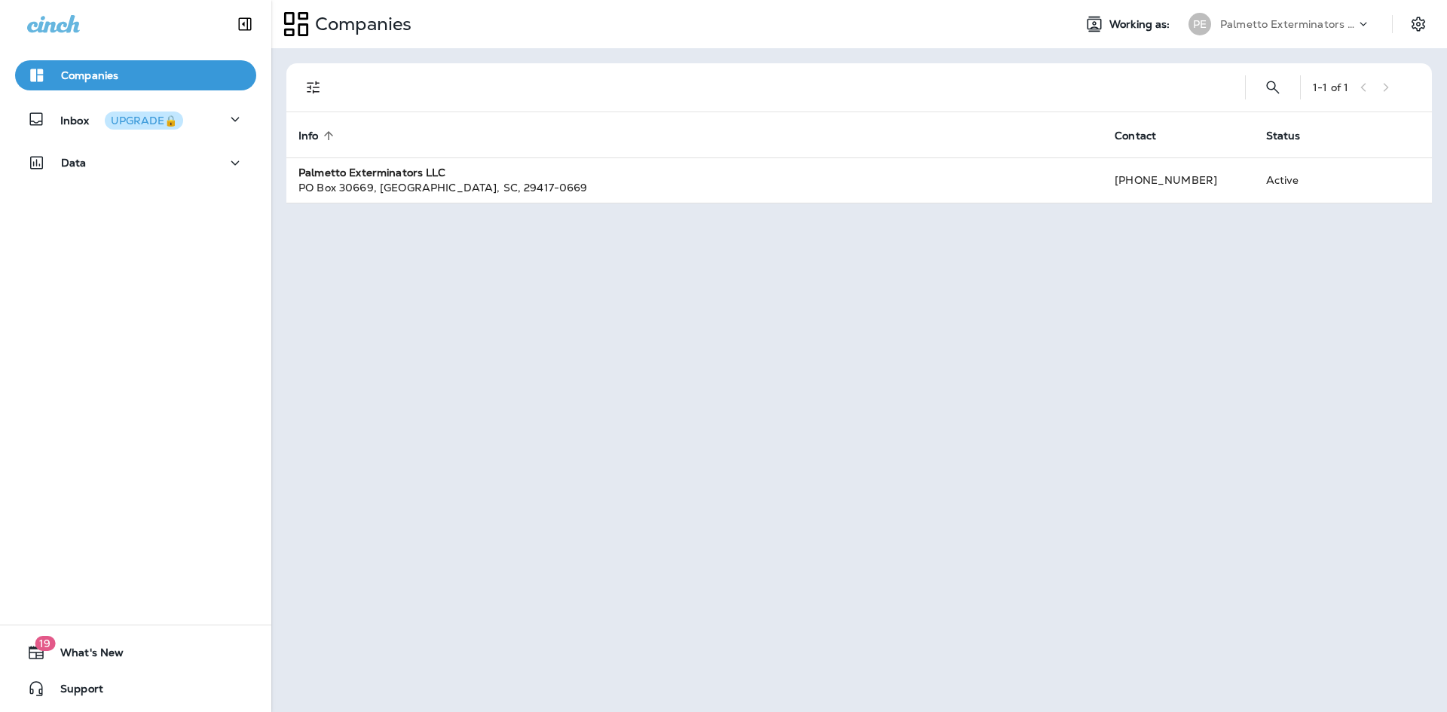 The height and width of the screenshot is (712, 1447). I want to click on button: UPGRADE🔒, so click(144, 121).